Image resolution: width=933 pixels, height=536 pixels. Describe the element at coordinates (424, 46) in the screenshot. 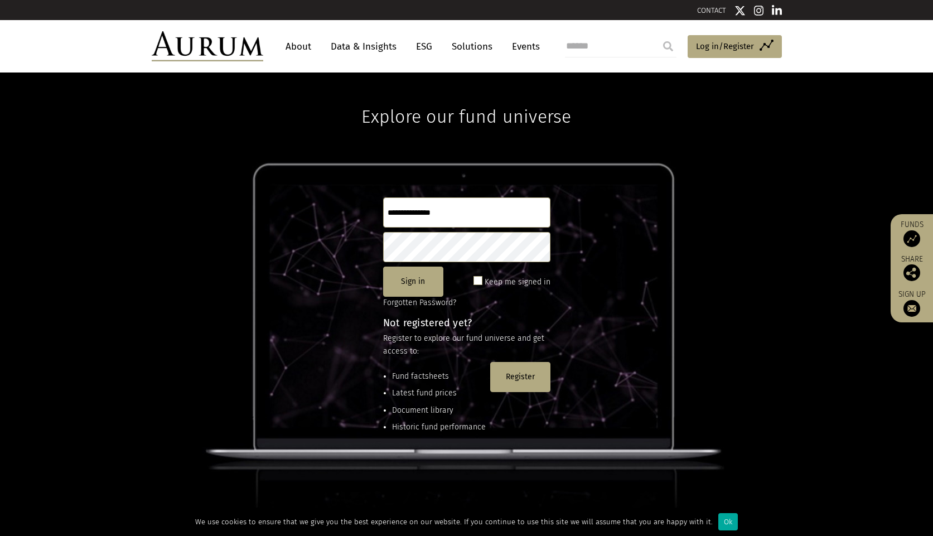

I see `a: ESG` at that location.